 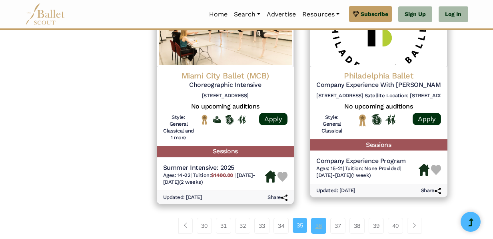 I want to click on h6: Style: General Classical, so click(x=332, y=124).